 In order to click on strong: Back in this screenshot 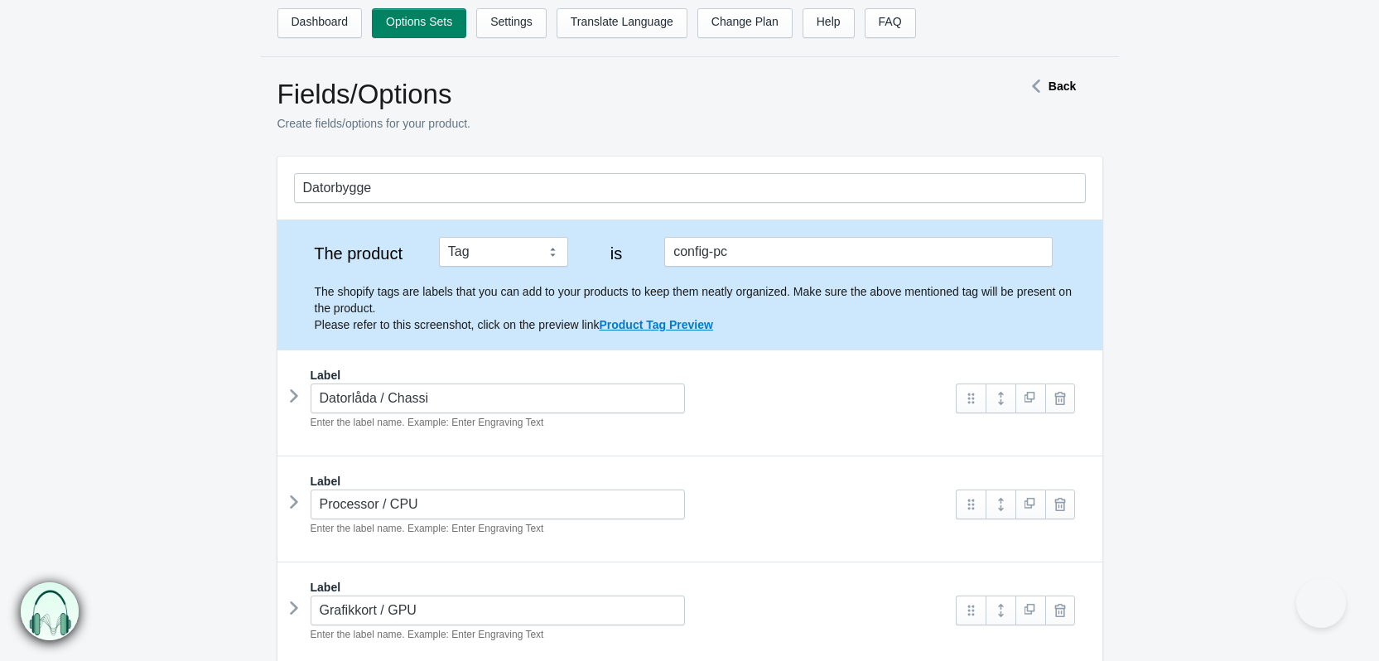, I will do `click(1062, 86)`.